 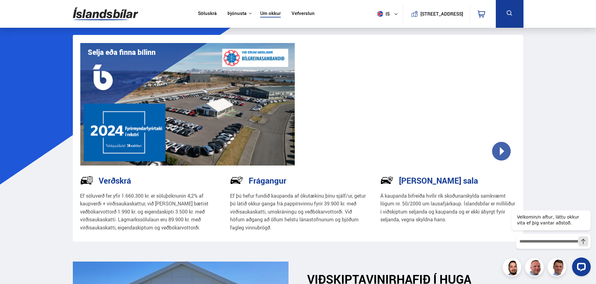 I want to click on img: eKx6w-_Home_640_.png, so click(x=188, y=104).